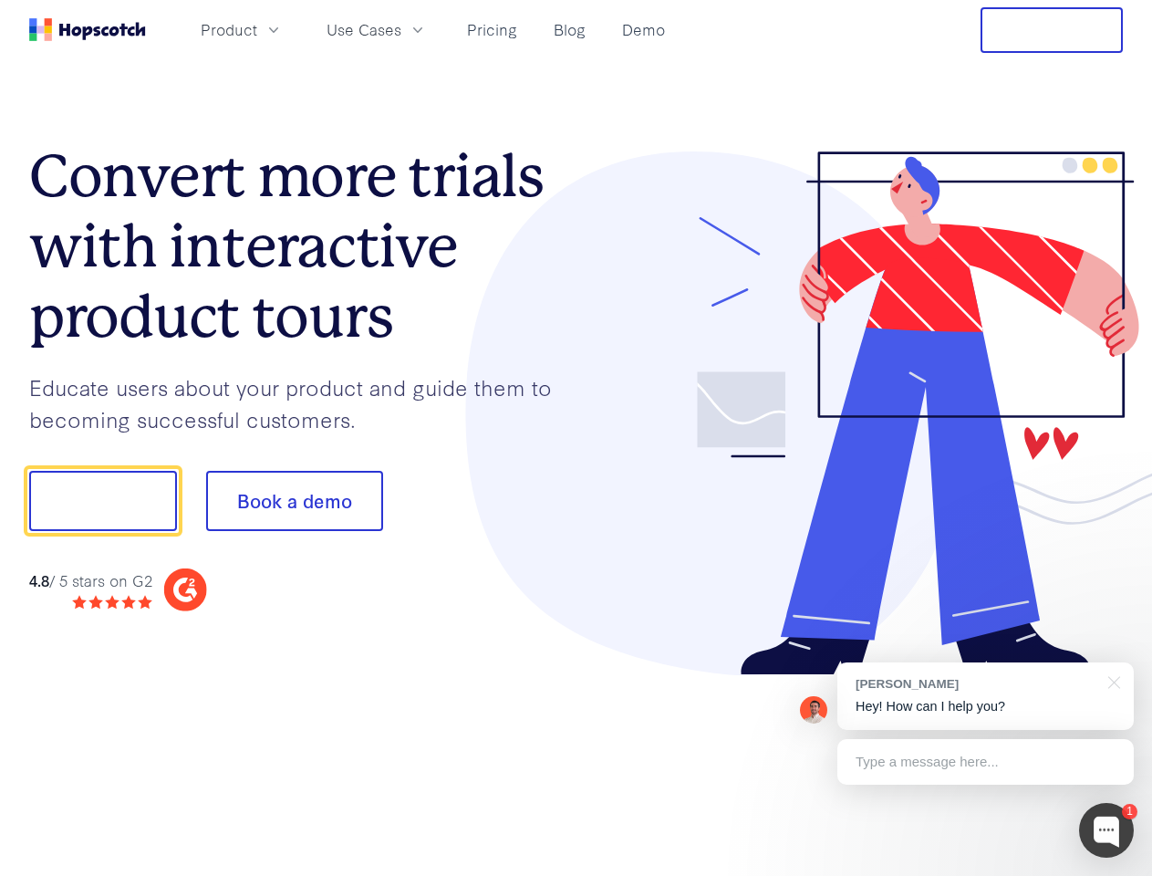  I want to click on a: Book a demo, so click(295, 501).